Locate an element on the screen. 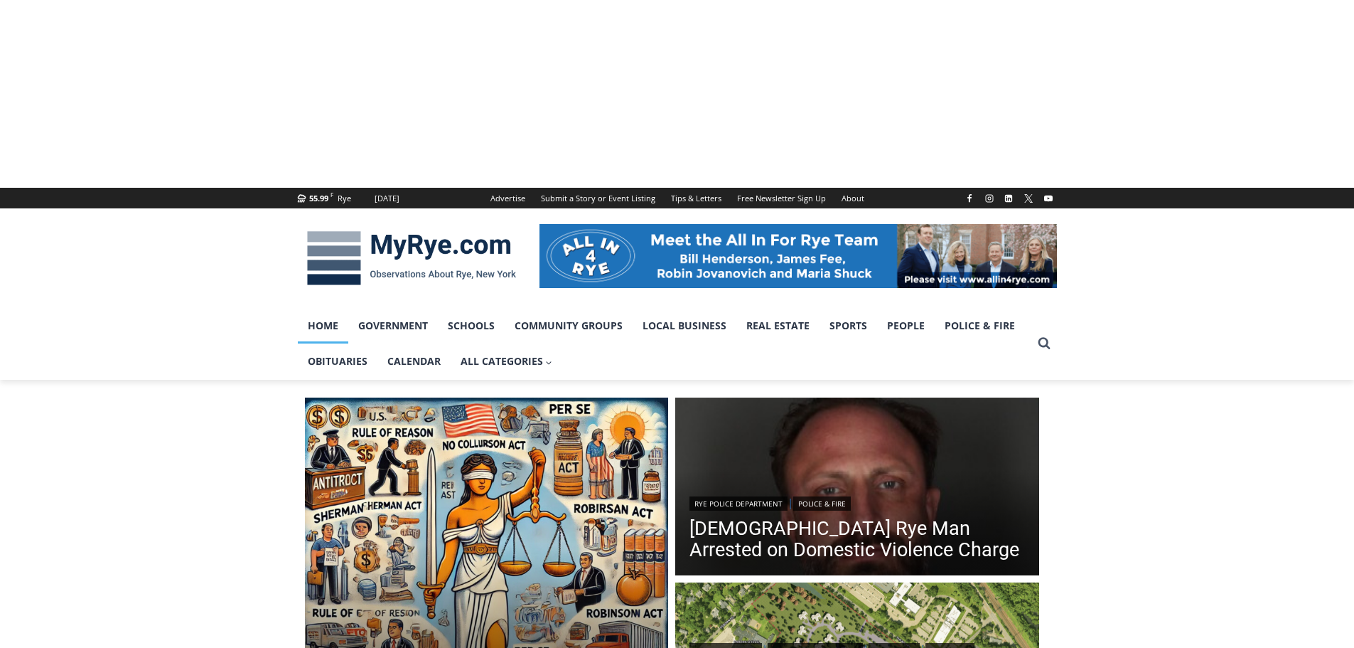 This screenshot has height=648, width=1354. a: Calendar is located at coordinates (414, 361).